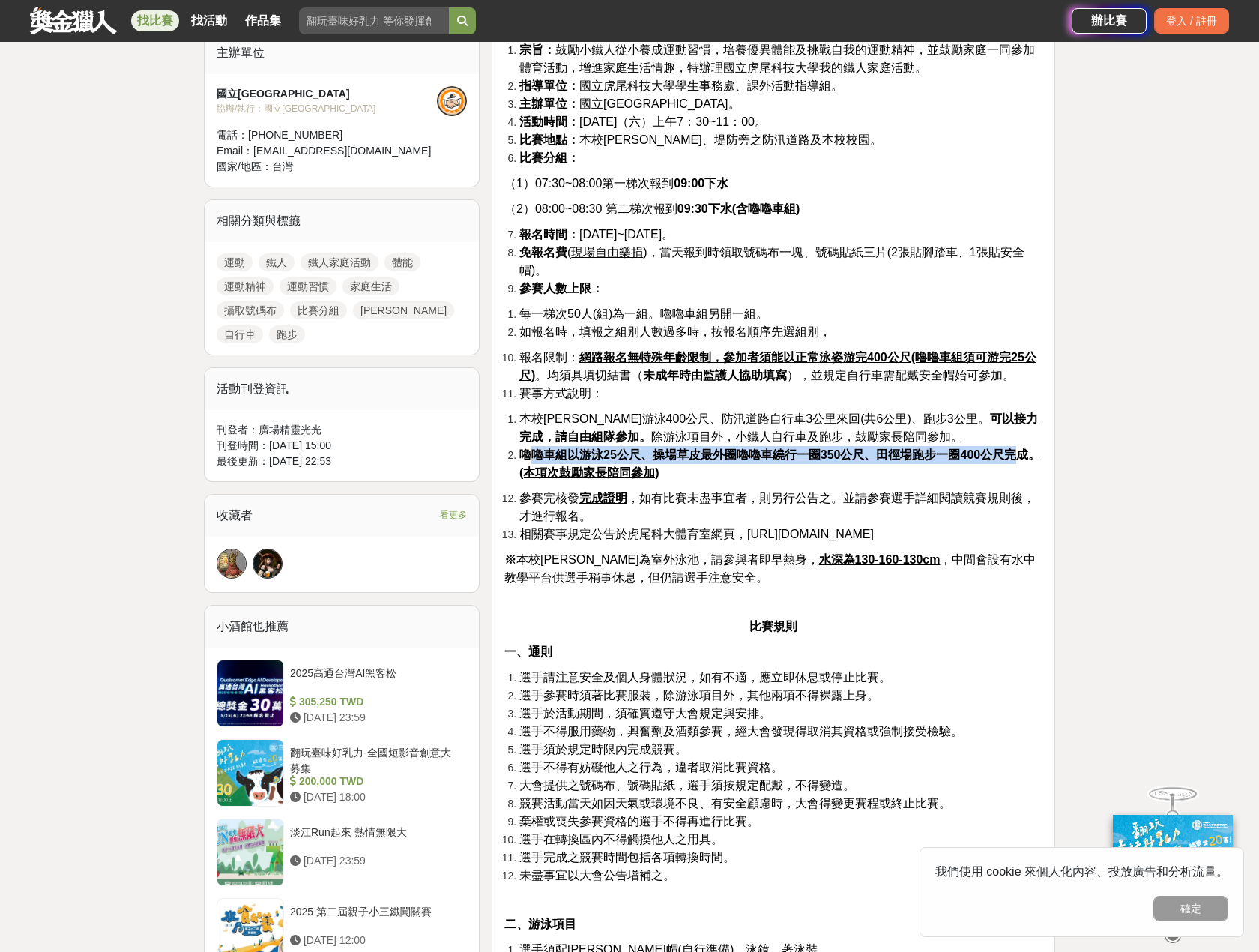 This screenshot has width=1259, height=952. What do you see at coordinates (245, 286) in the screenshot?
I see `a: 運動精神` at bounding box center [245, 286].